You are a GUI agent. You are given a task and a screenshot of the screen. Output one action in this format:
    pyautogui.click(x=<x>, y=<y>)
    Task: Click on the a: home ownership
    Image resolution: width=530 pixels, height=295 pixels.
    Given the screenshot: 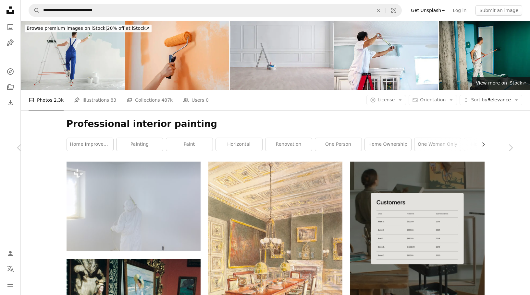 What is the action you would take?
    pyautogui.click(x=388, y=145)
    